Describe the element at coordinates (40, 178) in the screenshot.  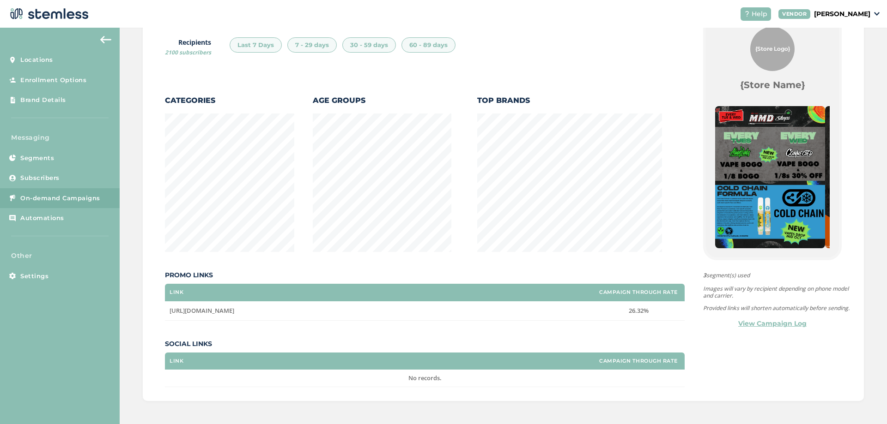
I see `span: Subscribers` at that location.